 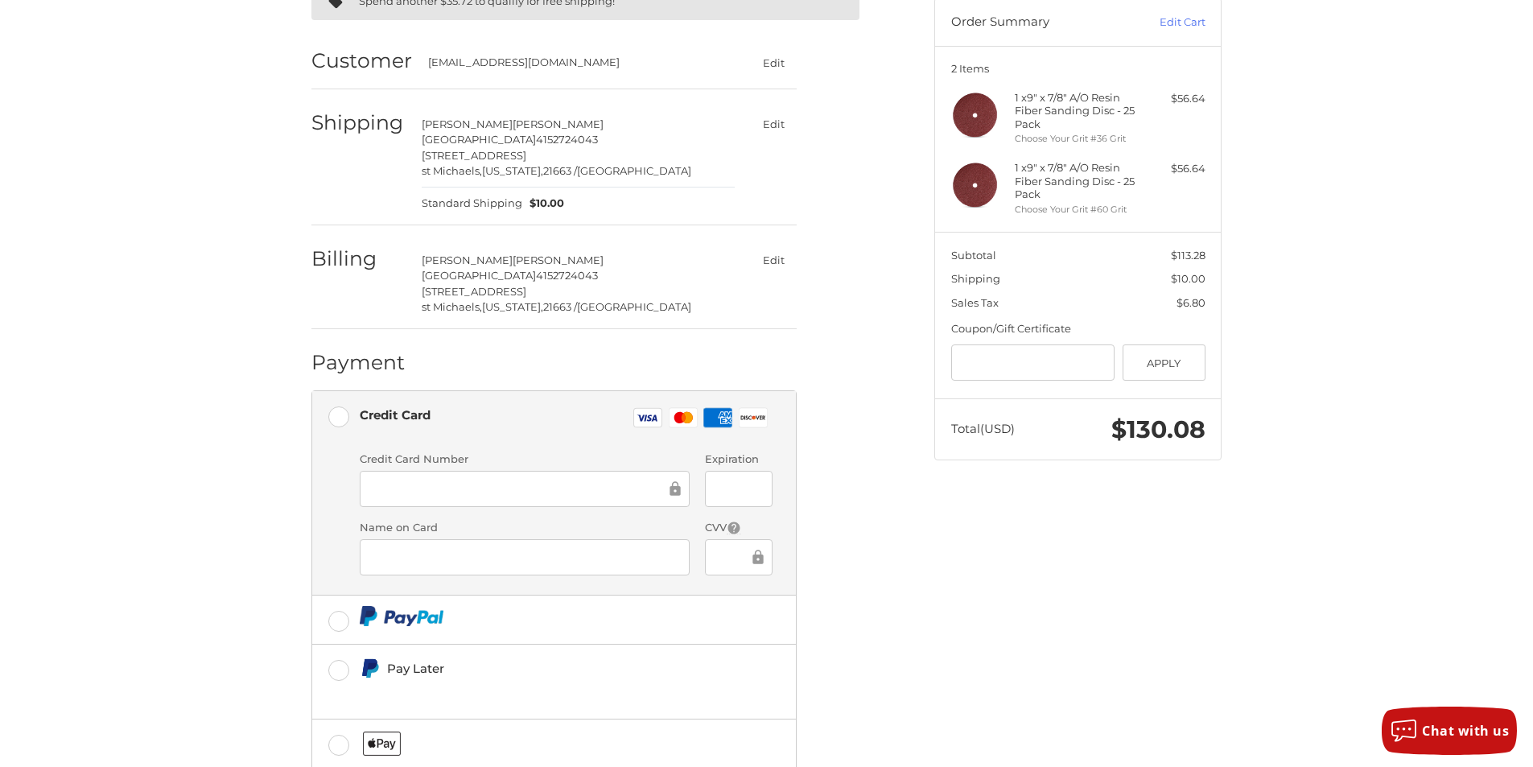 I want to click on h2: Customer, so click(x=361, y=60).